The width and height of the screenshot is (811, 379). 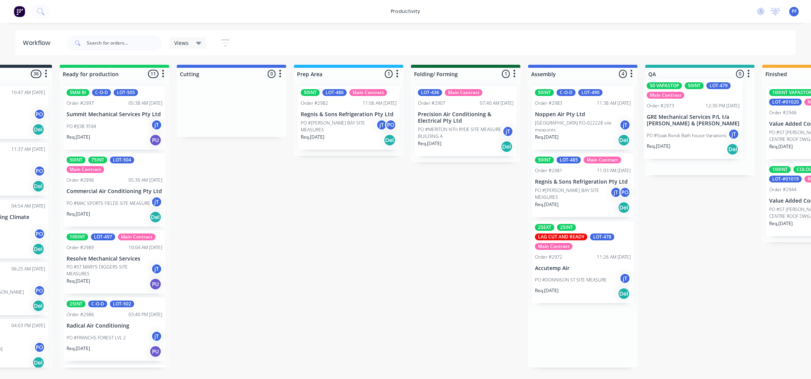 I want to click on span: PF, so click(x=794, y=11).